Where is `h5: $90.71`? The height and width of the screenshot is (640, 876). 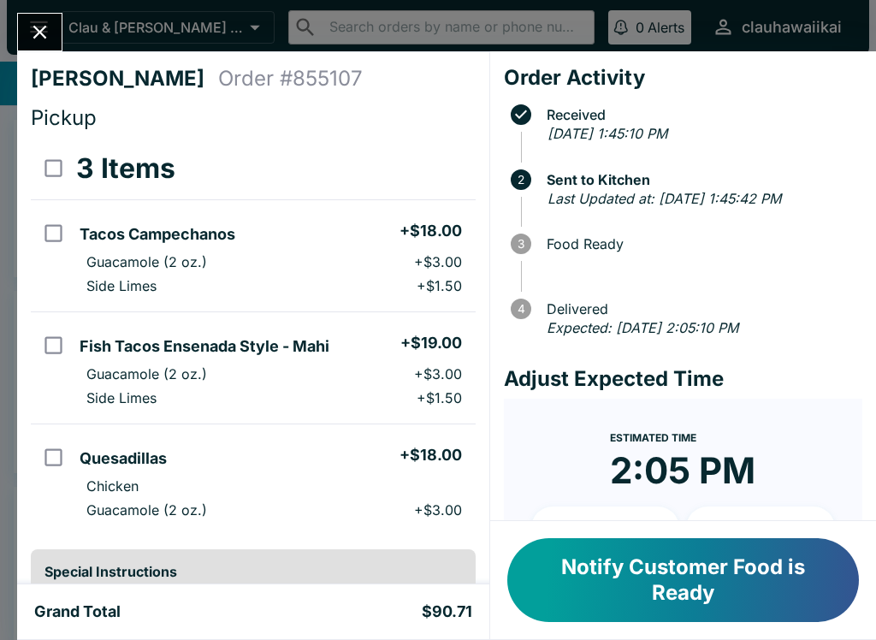
h5: $90.71 is located at coordinates (447, 612).